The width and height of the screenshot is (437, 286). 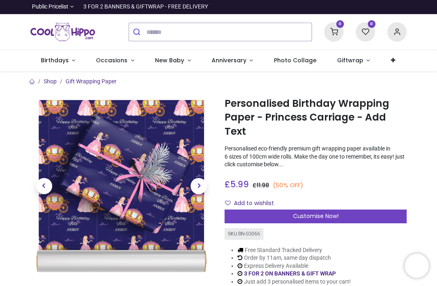 What do you see at coordinates (146, 7) in the screenshot?
I see `div: 3 FOR 2 BANNERS & GIFTWRAP - FREE DELIVERY` at bounding box center [146, 7].